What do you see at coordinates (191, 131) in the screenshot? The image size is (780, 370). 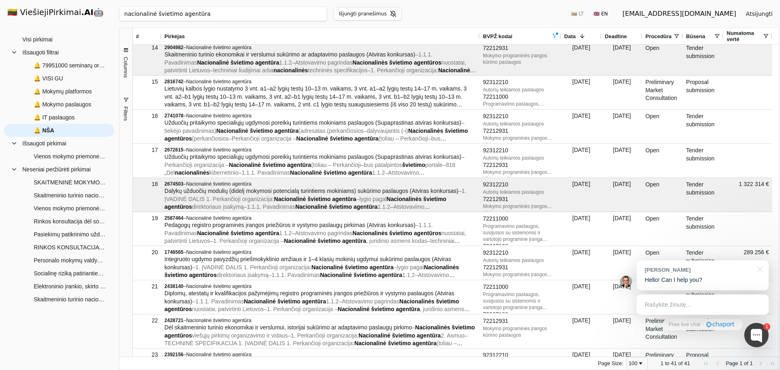 I see `span: tiekėjo pavadinimas)` at bounding box center [191, 131].